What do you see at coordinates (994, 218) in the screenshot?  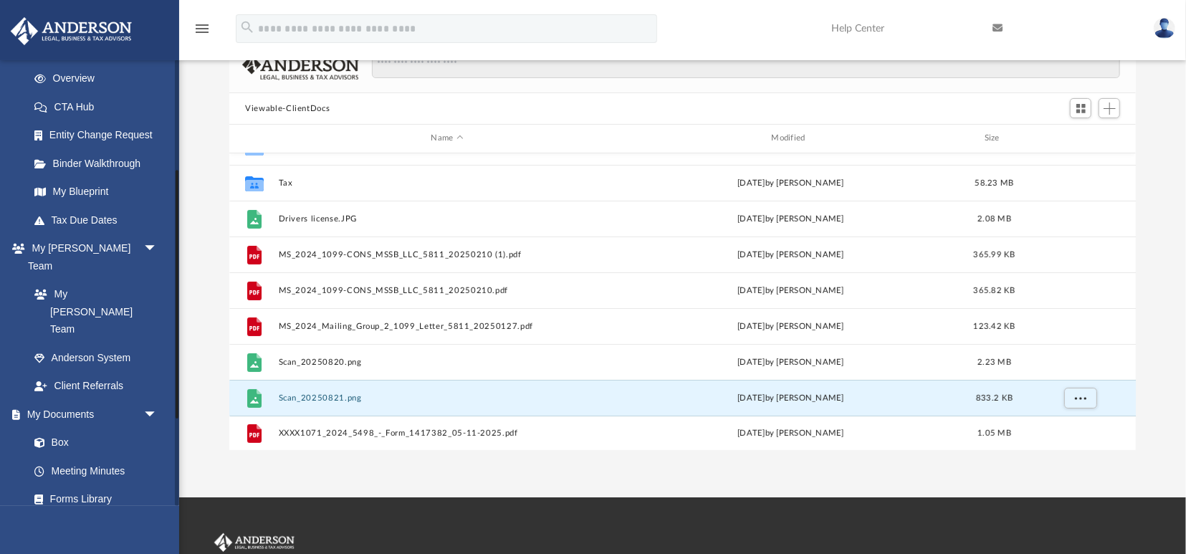 I see `span: 2.08 MB` at bounding box center [994, 218].